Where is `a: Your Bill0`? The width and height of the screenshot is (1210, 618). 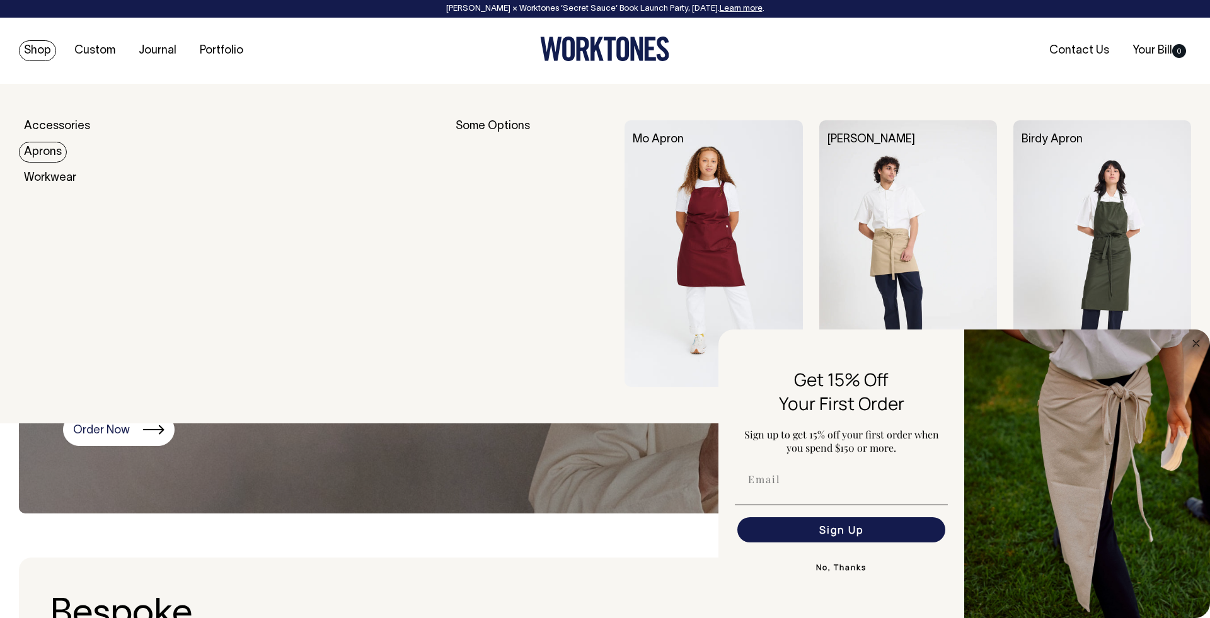 a: Your Bill0 is located at coordinates (1159, 50).